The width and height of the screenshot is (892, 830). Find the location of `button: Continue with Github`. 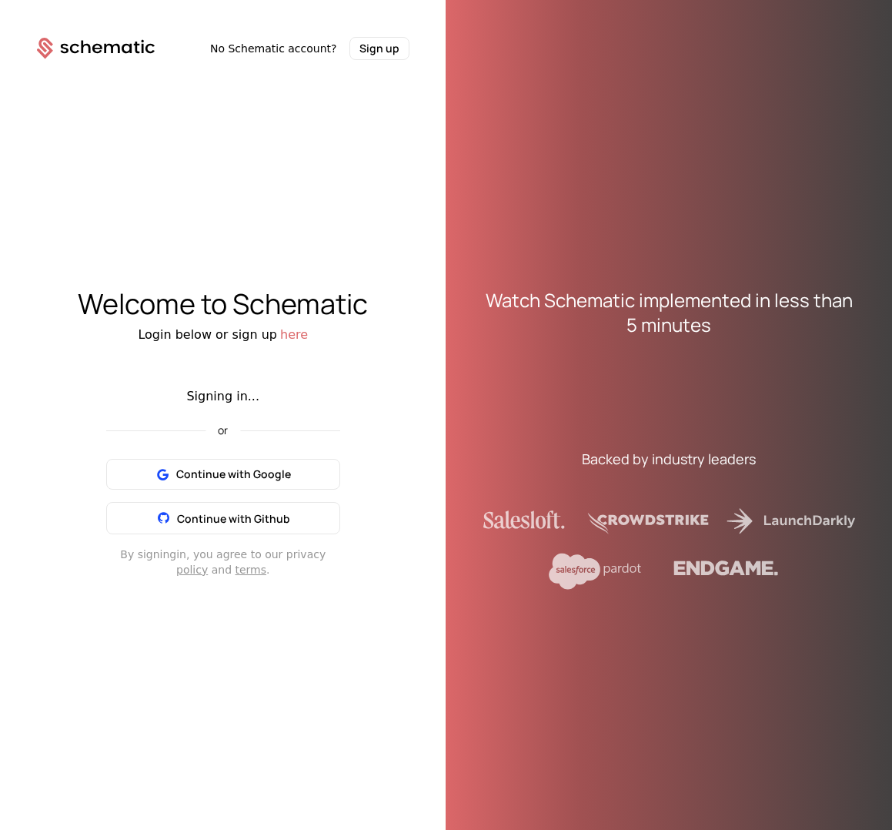

button: Continue with Github is located at coordinates (223, 518).